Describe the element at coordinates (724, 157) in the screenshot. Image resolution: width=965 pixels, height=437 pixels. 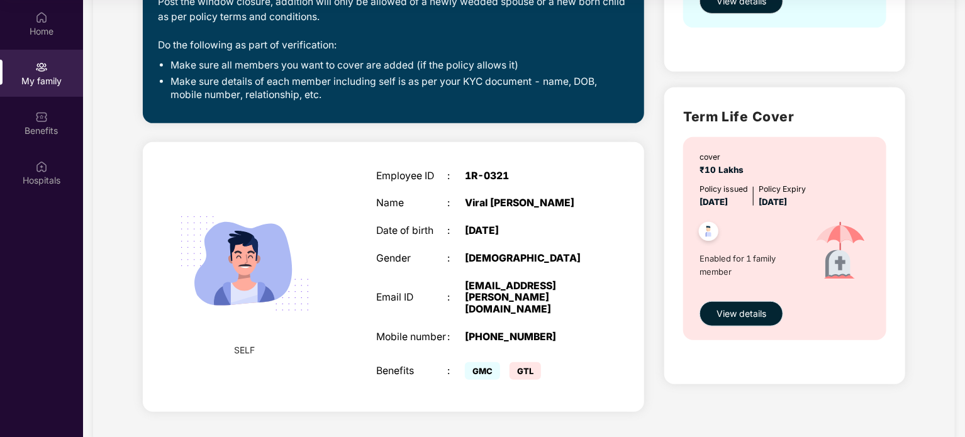
I see `div: cover` at that location.